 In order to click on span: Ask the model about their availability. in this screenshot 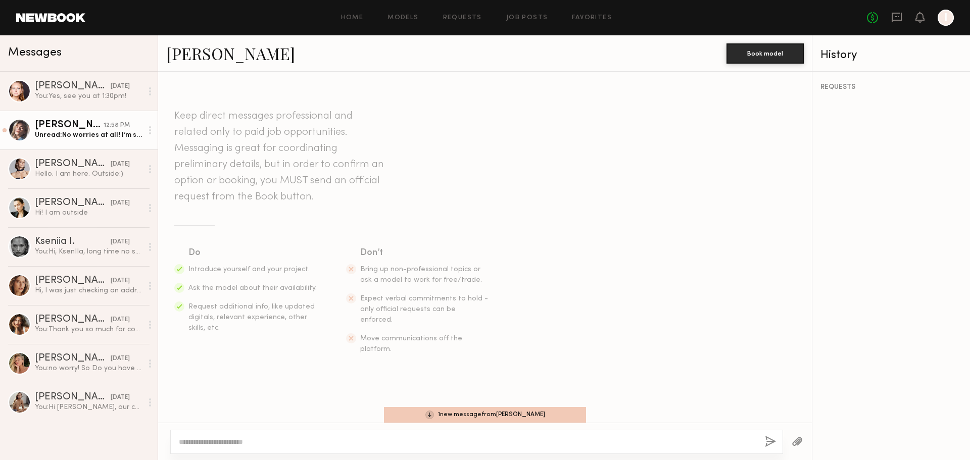, I will do `click(252, 288)`.